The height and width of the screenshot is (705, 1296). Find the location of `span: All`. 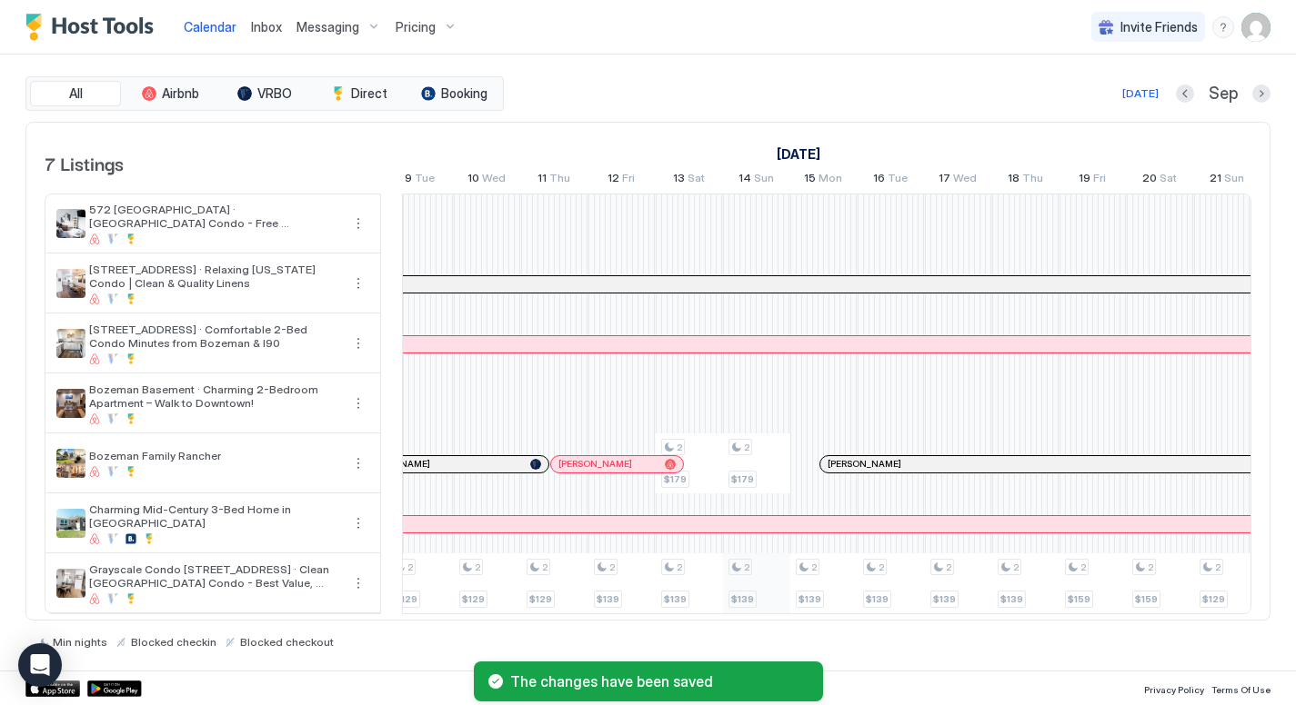

span: All is located at coordinates (75, 94).